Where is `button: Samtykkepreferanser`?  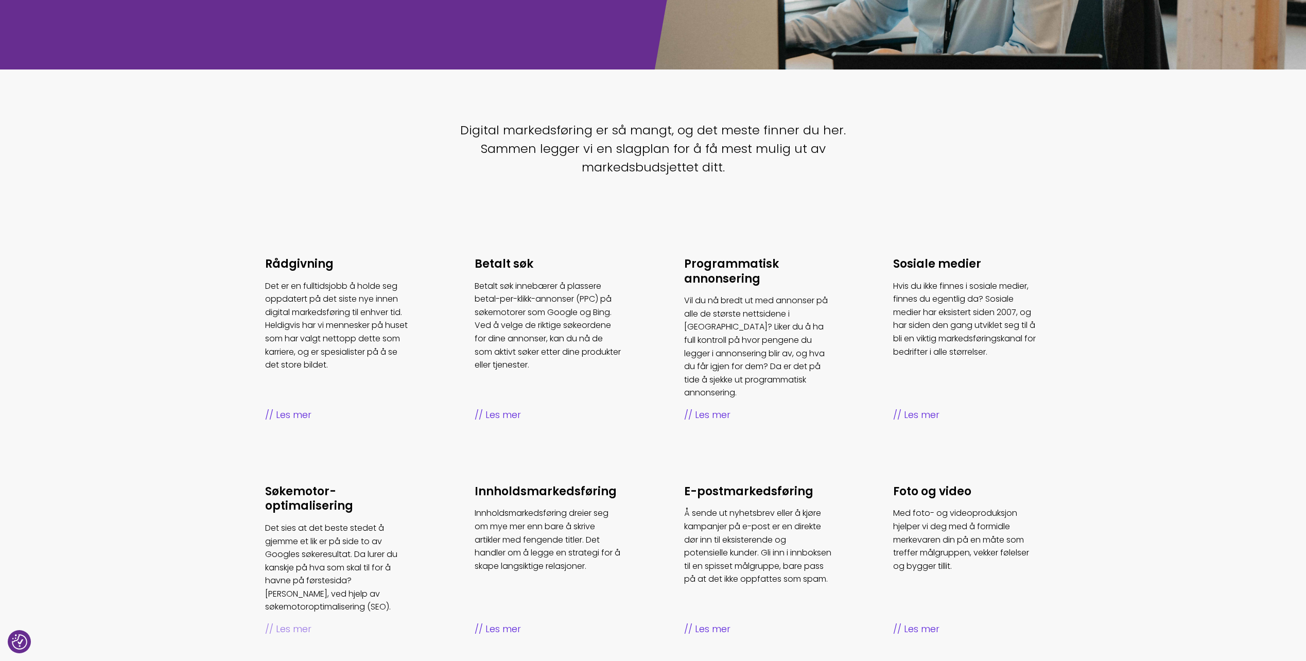 button: Samtykkepreferanser is located at coordinates (20, 642).